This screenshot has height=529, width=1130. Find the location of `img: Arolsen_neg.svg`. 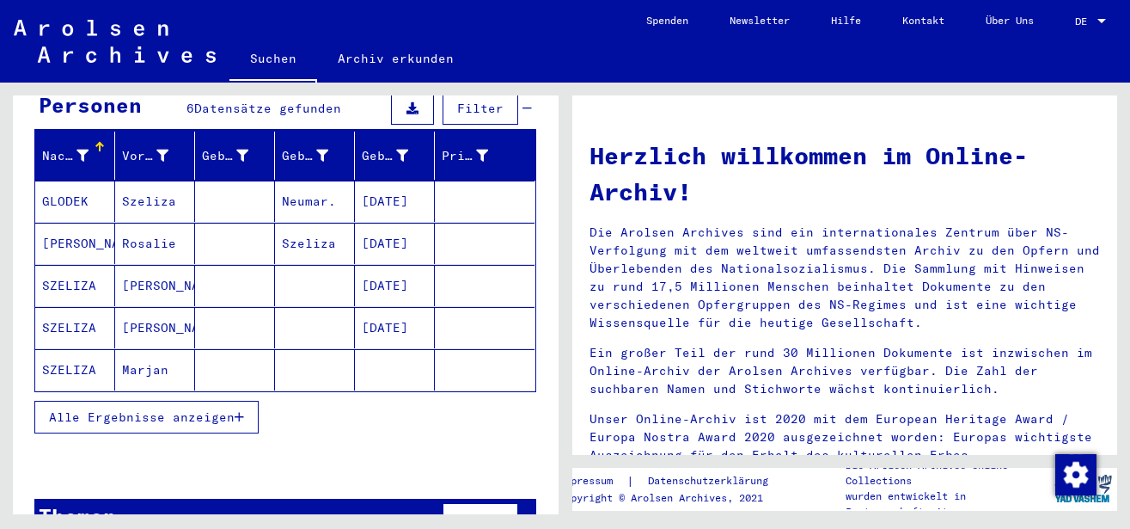

img: Arolsen_neg.svg is located at coordinates (114, 41).